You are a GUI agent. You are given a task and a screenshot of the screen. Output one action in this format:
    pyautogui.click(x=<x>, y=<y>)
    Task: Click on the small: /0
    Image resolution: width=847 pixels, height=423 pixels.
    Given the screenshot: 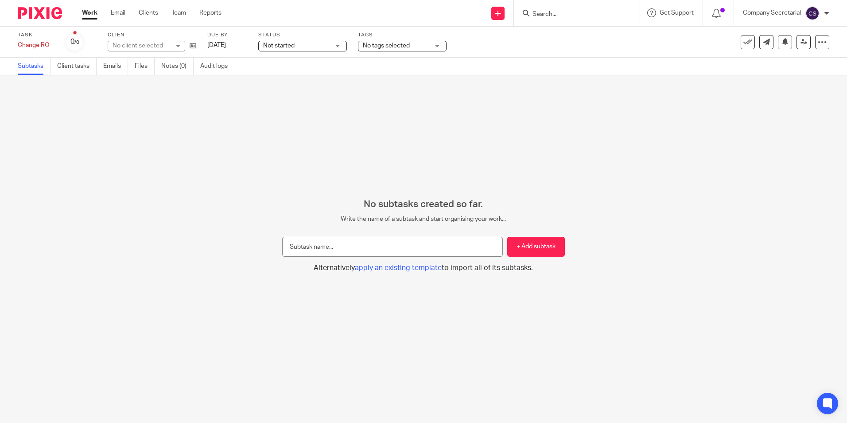 What is the action you would take?
    pyautogui.click(x=77, y=42)
    